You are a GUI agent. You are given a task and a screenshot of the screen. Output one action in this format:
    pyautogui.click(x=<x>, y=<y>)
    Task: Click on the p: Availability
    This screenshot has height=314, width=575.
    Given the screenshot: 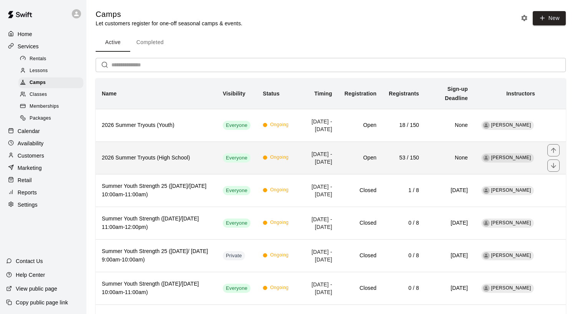 What is the action you would take?
    pyautogui.click(x=31, y=144)
    